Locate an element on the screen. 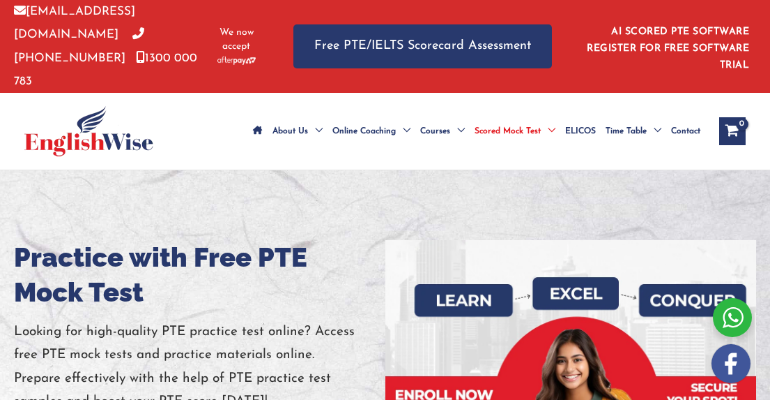 Image resolution: width=770 pixels, height=400 pixels. a: View Shopping Cart, empty is located at coordinates (733, 131).